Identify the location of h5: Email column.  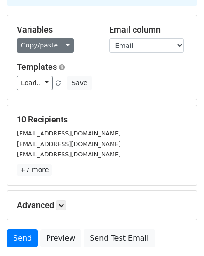
(148, 30).